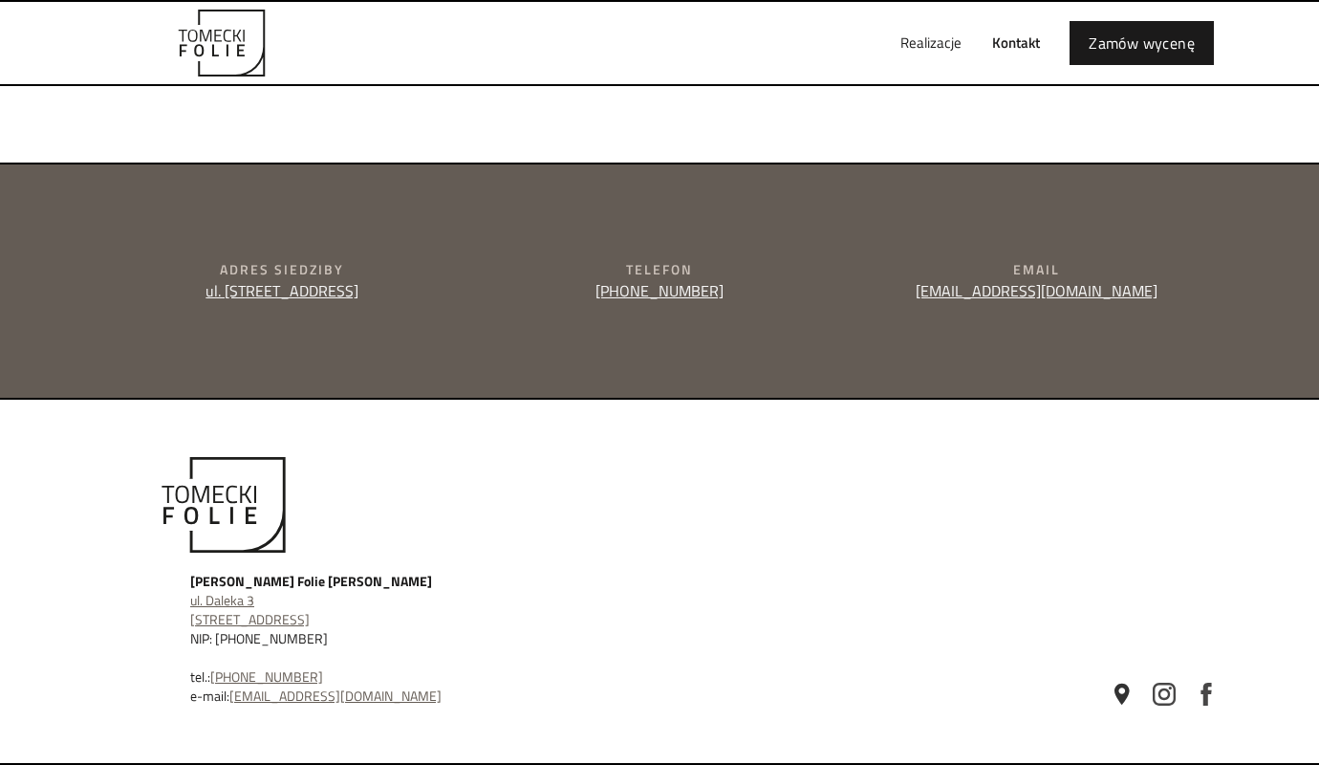  What do you see at coordinates (1141, 43) in the screenshot?
I see `a: Zamów wycenę` at bounding box center [1141, 43].